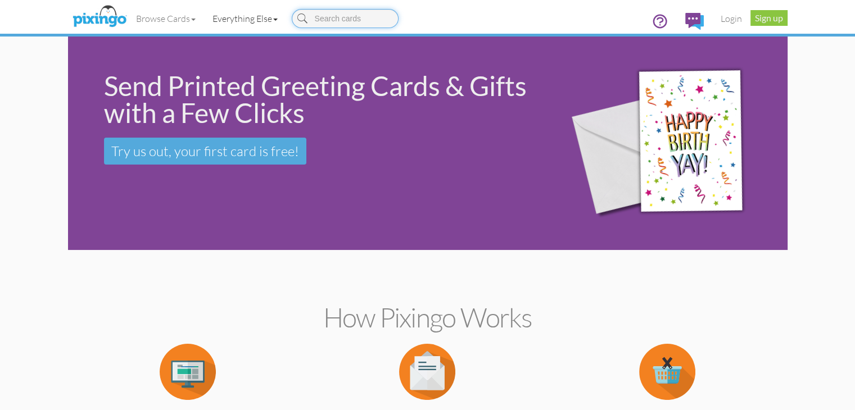  I want to click on h2: How Pixingo works, so click(428, 318).